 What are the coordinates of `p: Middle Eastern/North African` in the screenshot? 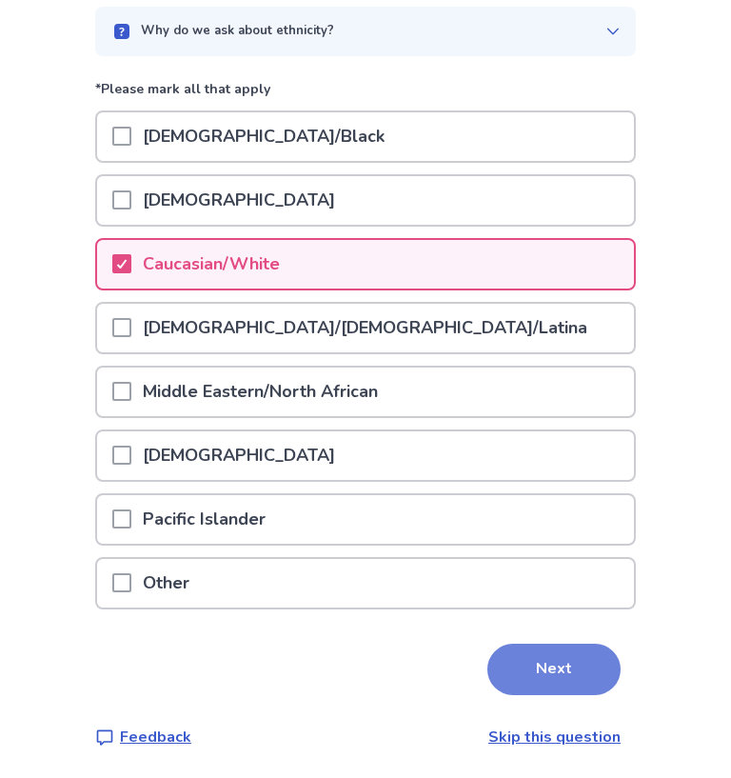 It's located at (260, 391).